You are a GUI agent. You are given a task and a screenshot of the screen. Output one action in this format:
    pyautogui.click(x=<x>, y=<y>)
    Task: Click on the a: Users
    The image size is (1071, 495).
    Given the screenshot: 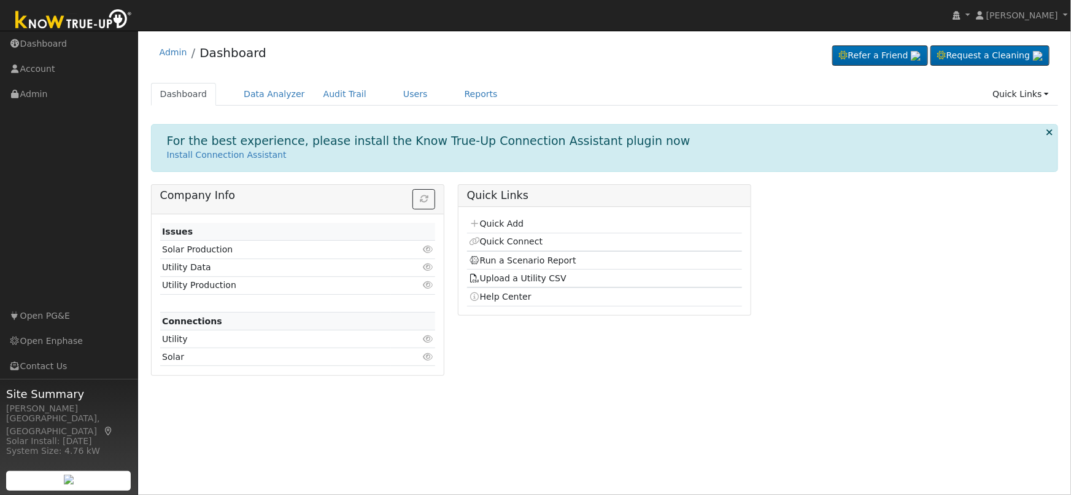 What is the action you would take?
    pyautogui.click(x=415, y=94)
    